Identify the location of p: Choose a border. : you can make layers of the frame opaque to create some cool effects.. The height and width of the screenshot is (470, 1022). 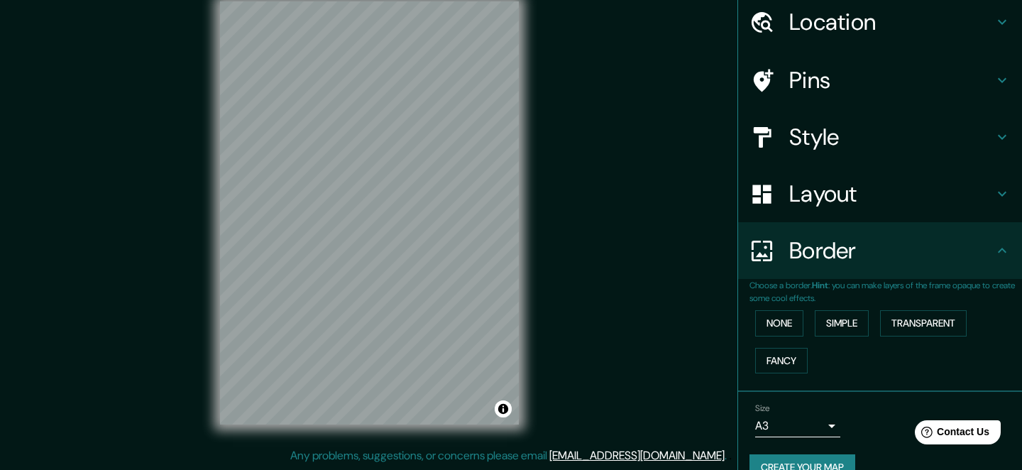
(886, 292).